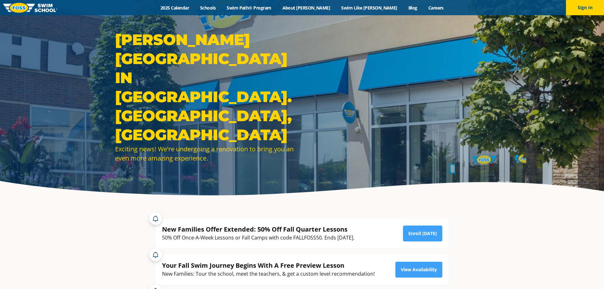 This screenshot has width=604, height=289. Describe the element at coordinates (175, 8) in the screenshot. I see `a: 2025 Calendar` at that location.